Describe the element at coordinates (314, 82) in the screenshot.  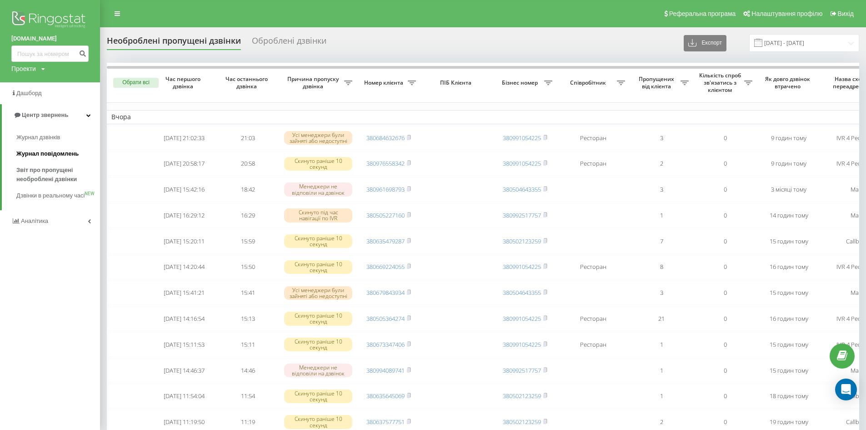
I see `span: Причина пропуску дзвінка` at that location.